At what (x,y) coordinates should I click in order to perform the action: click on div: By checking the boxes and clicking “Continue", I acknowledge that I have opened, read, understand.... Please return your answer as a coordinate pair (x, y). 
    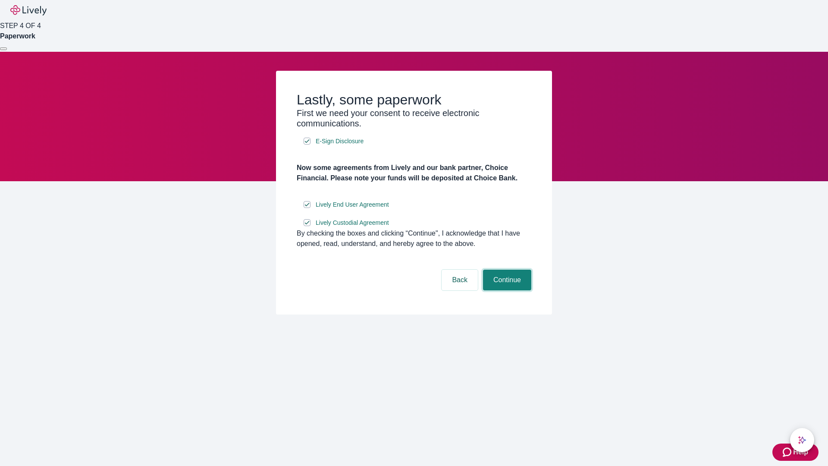
    Looking at the image, I should click on (414, 238).